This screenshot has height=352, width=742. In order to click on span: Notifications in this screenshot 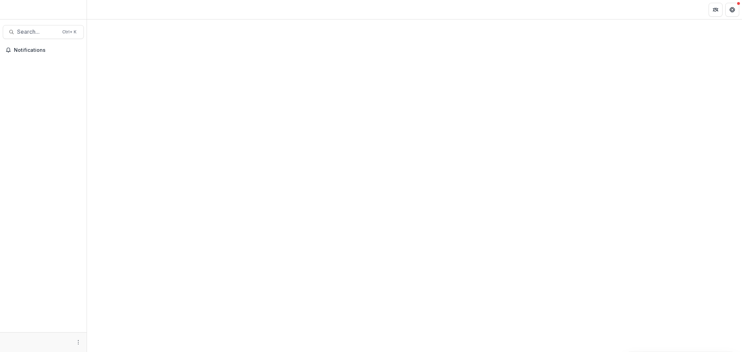, I will do `click(47, 50)`.